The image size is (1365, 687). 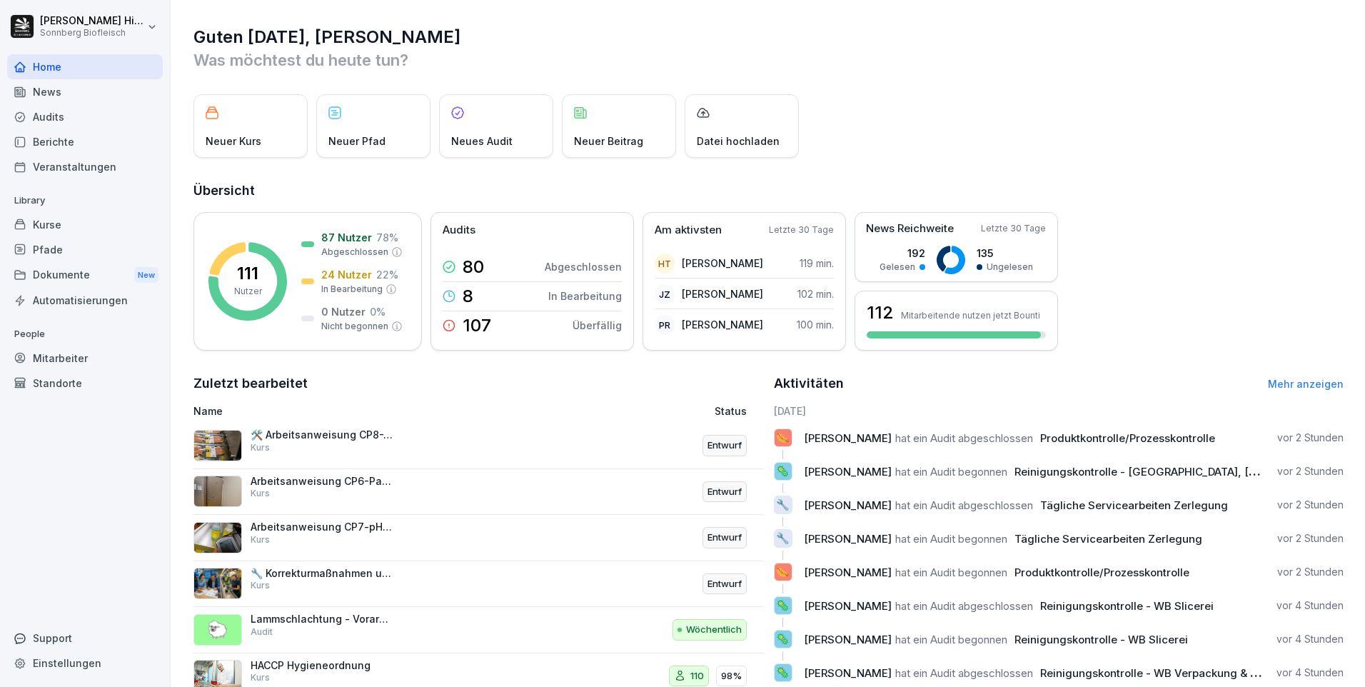 I want to click on p: 107, so click(x=477, y=326).